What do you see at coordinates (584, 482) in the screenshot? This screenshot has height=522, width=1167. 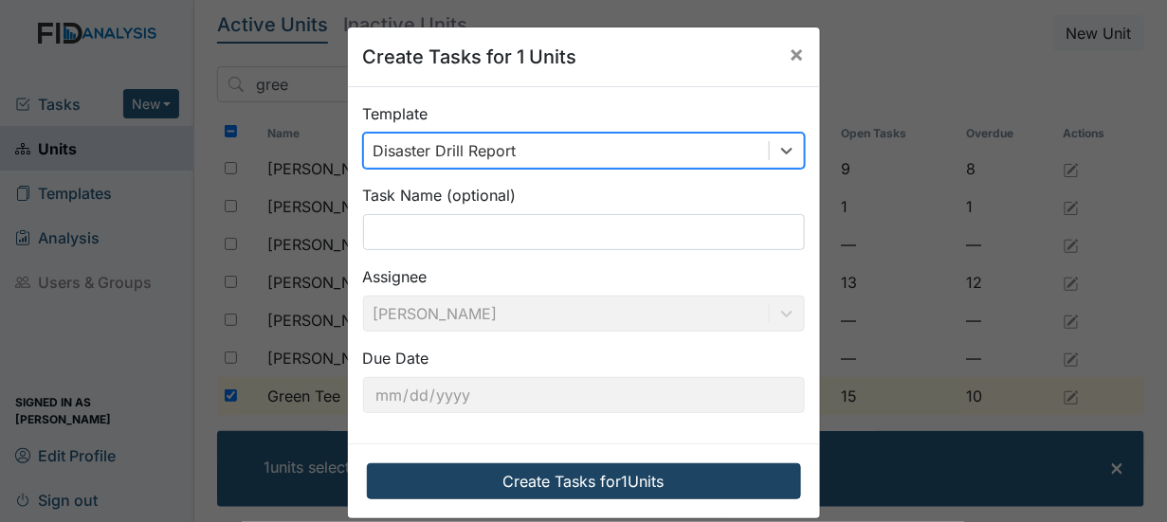 I see `button: Create Tasks for1Units` at bounding box center [584, 482].